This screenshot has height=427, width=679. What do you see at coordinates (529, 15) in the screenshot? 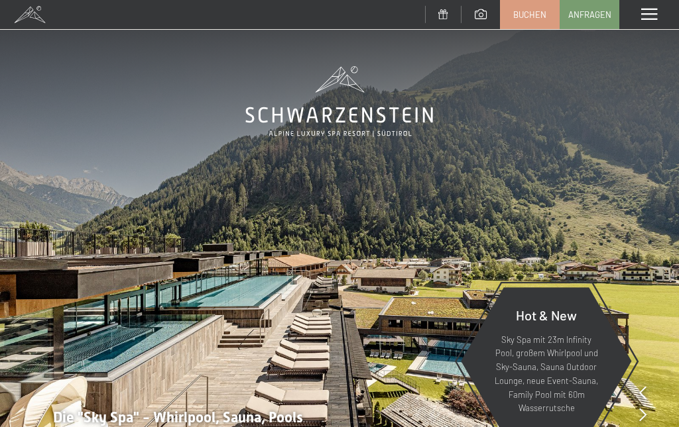
I see `span: Buchen` at bounding box center [529, 15].